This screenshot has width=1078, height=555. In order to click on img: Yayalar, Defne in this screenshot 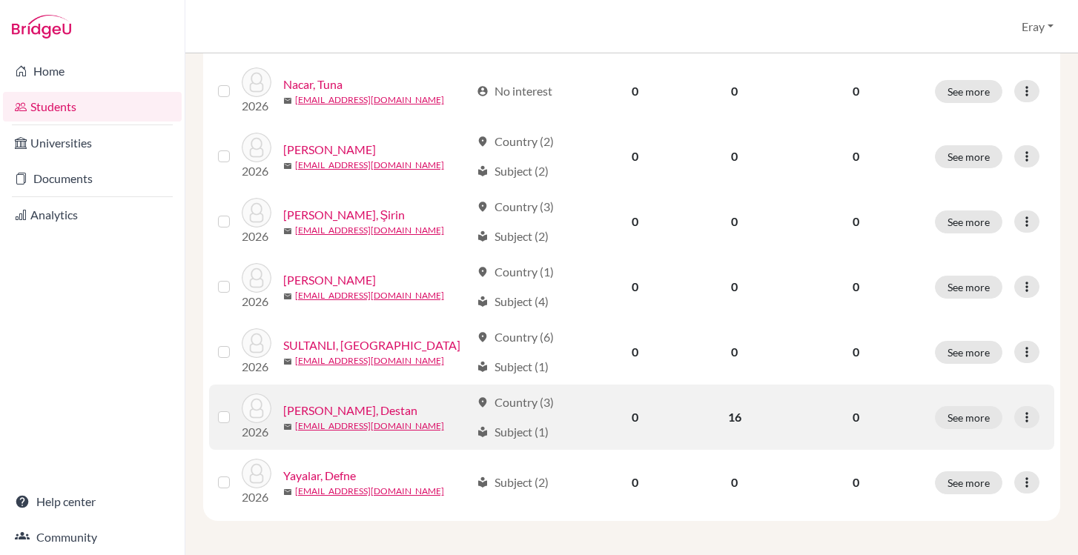, I will do `click(257, 474)`.